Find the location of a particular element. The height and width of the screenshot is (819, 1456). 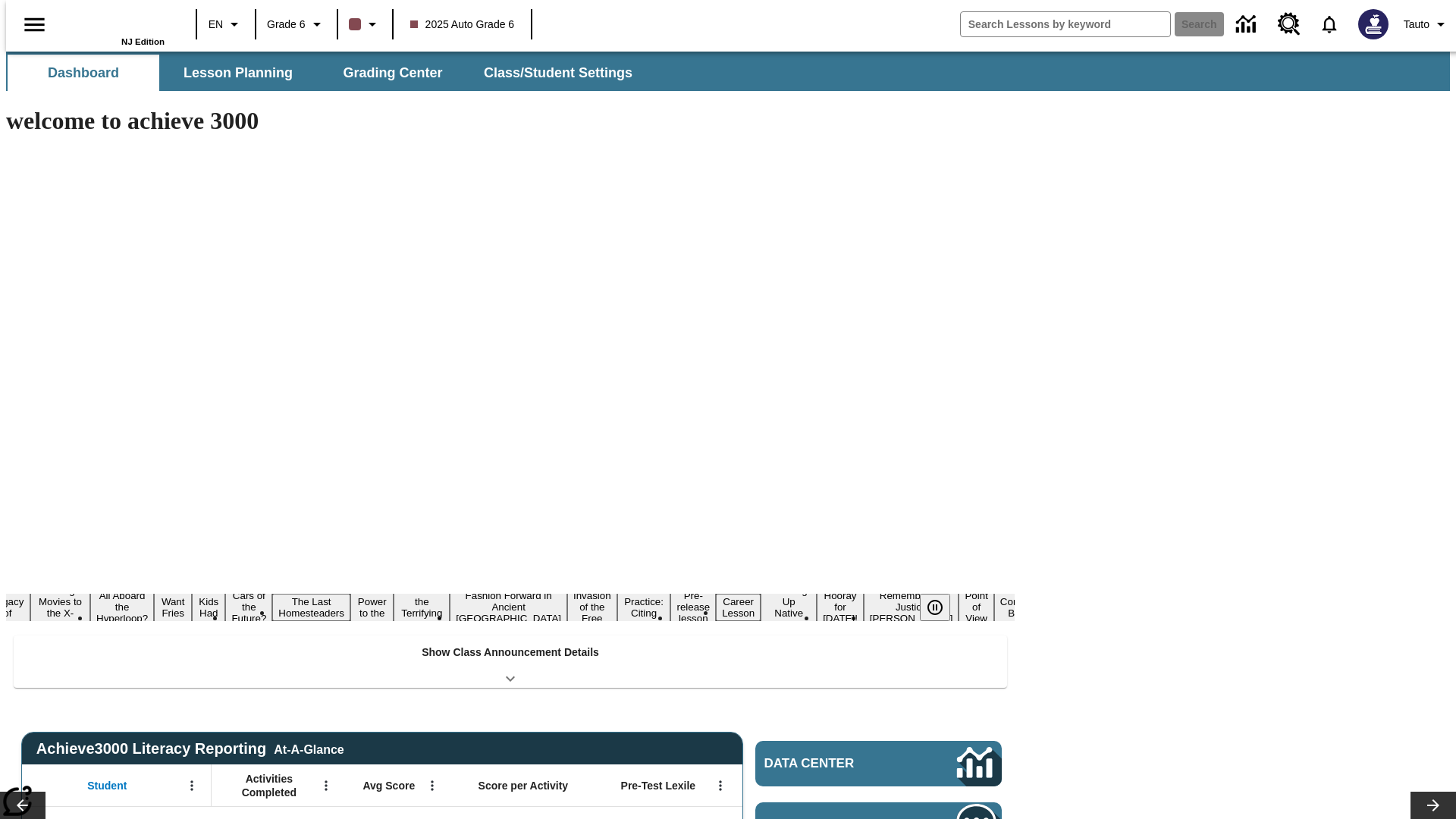

button: Slide 4 Do You Want Fries With That? is located at coordinates (173, 607).